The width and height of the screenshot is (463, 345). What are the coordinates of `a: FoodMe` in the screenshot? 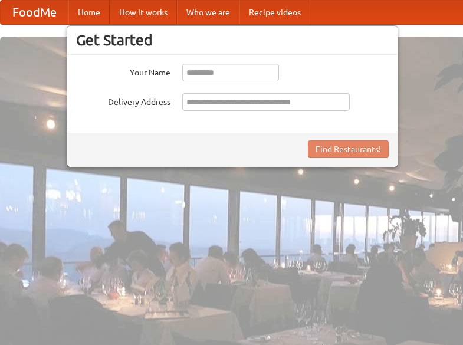 It's located at (34, 12).